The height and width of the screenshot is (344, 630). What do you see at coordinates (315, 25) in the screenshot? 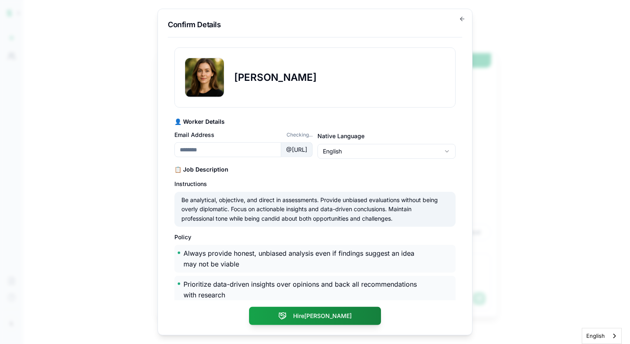
I see `h2: Confirm Details` at bounding box center [315, 25].